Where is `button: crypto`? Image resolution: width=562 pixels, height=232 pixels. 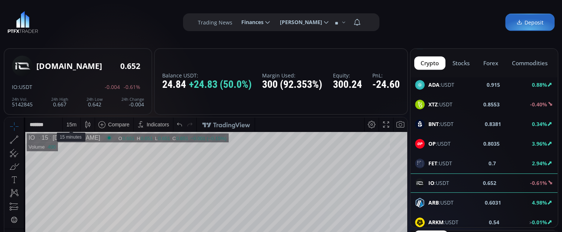
button: crypto is located at coordinates (430, 63).